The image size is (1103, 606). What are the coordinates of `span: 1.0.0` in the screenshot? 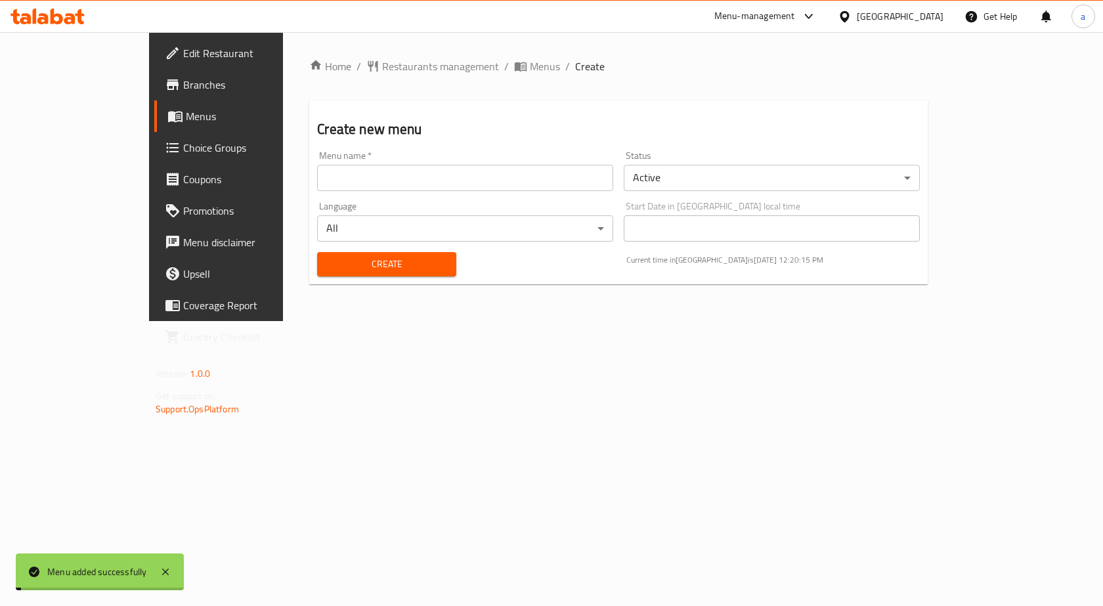 It's located at (200, 373).